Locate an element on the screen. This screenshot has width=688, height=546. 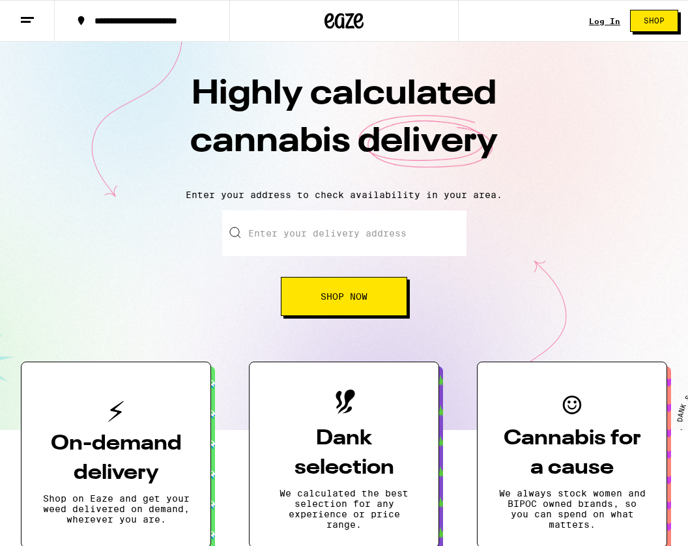
h3: Dank selection is located at coordinates (344, 453).